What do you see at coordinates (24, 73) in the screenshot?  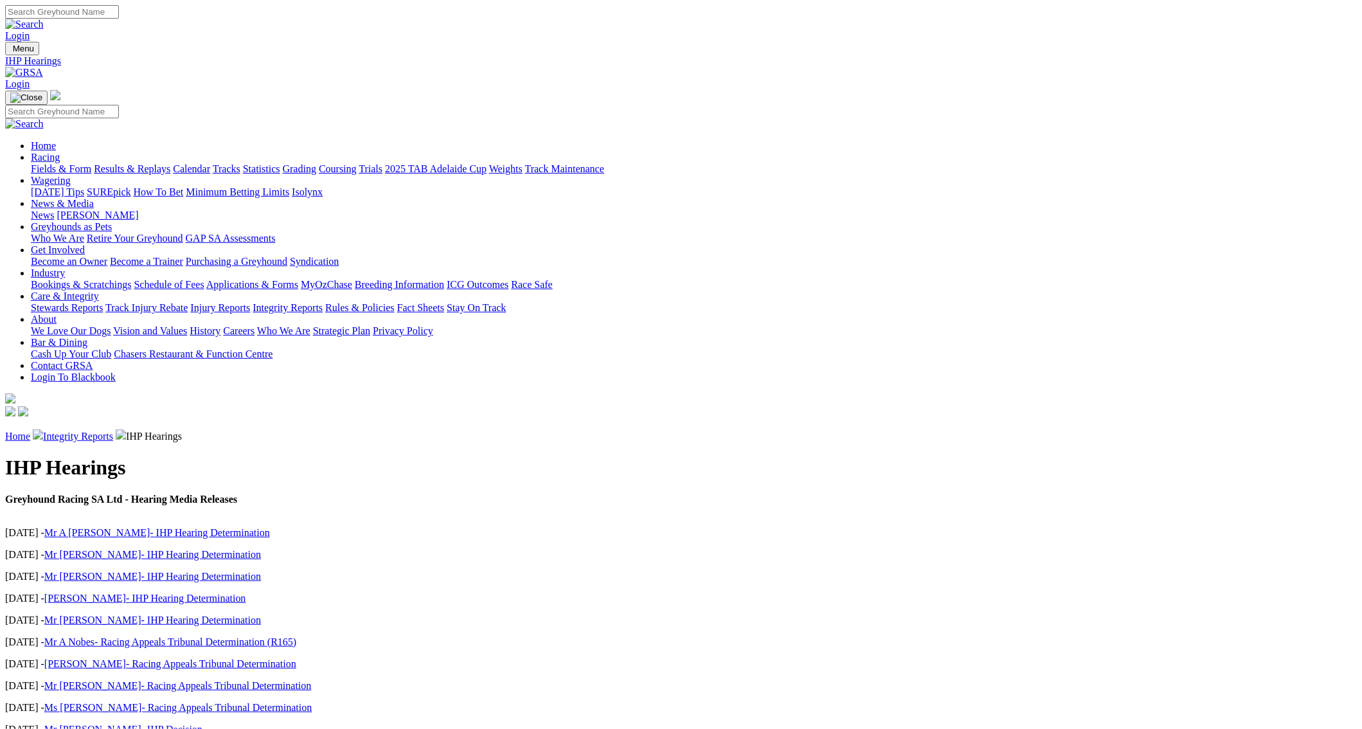 I see `img: GRSA` at bounding box center [24, 73].